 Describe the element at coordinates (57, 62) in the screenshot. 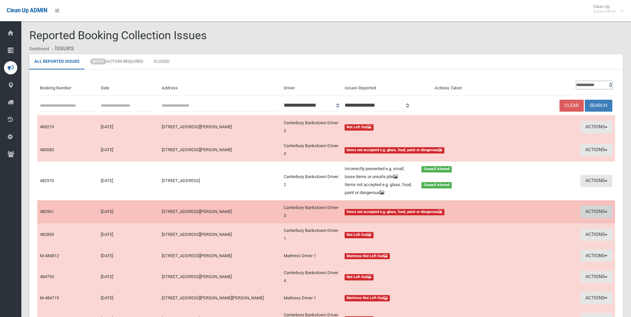

I see `a: All Reported Issues` at that location.